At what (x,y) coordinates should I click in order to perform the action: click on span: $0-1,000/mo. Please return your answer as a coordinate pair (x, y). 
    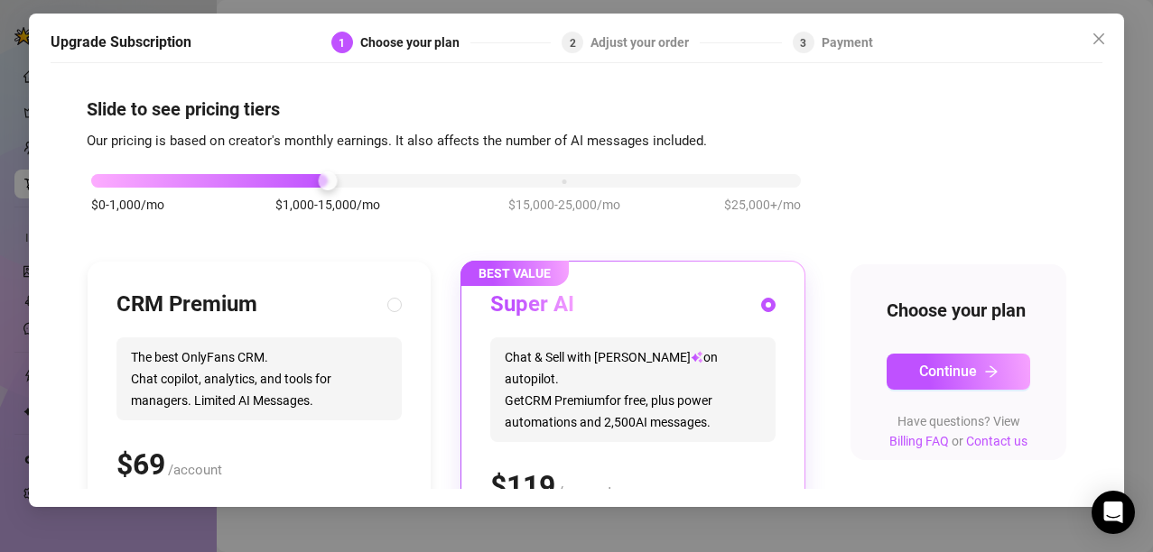
    Looking at the image, I should click on (127, 205).